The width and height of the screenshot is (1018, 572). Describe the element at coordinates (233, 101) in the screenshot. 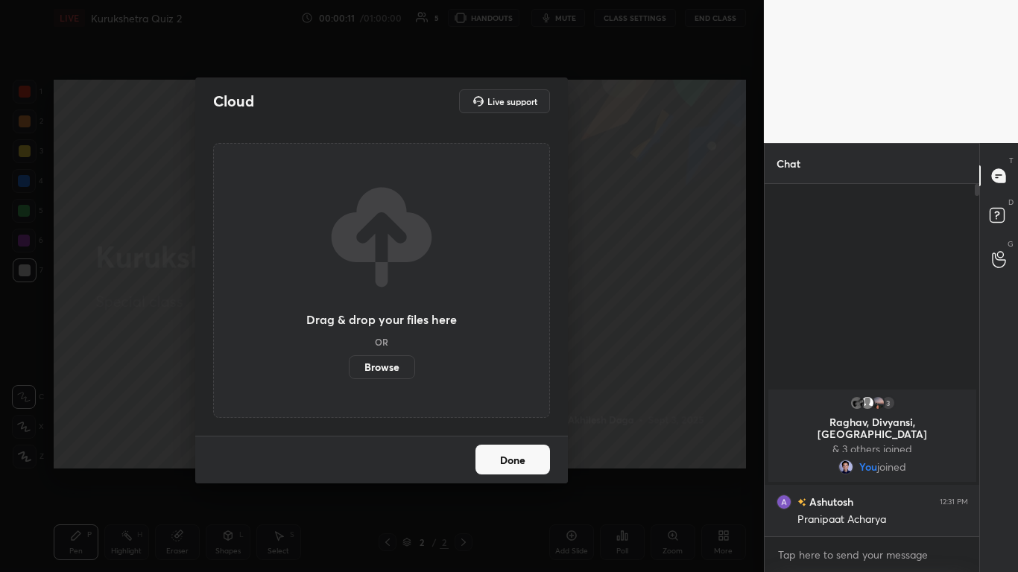

I see `h2: Cloud` at that location.